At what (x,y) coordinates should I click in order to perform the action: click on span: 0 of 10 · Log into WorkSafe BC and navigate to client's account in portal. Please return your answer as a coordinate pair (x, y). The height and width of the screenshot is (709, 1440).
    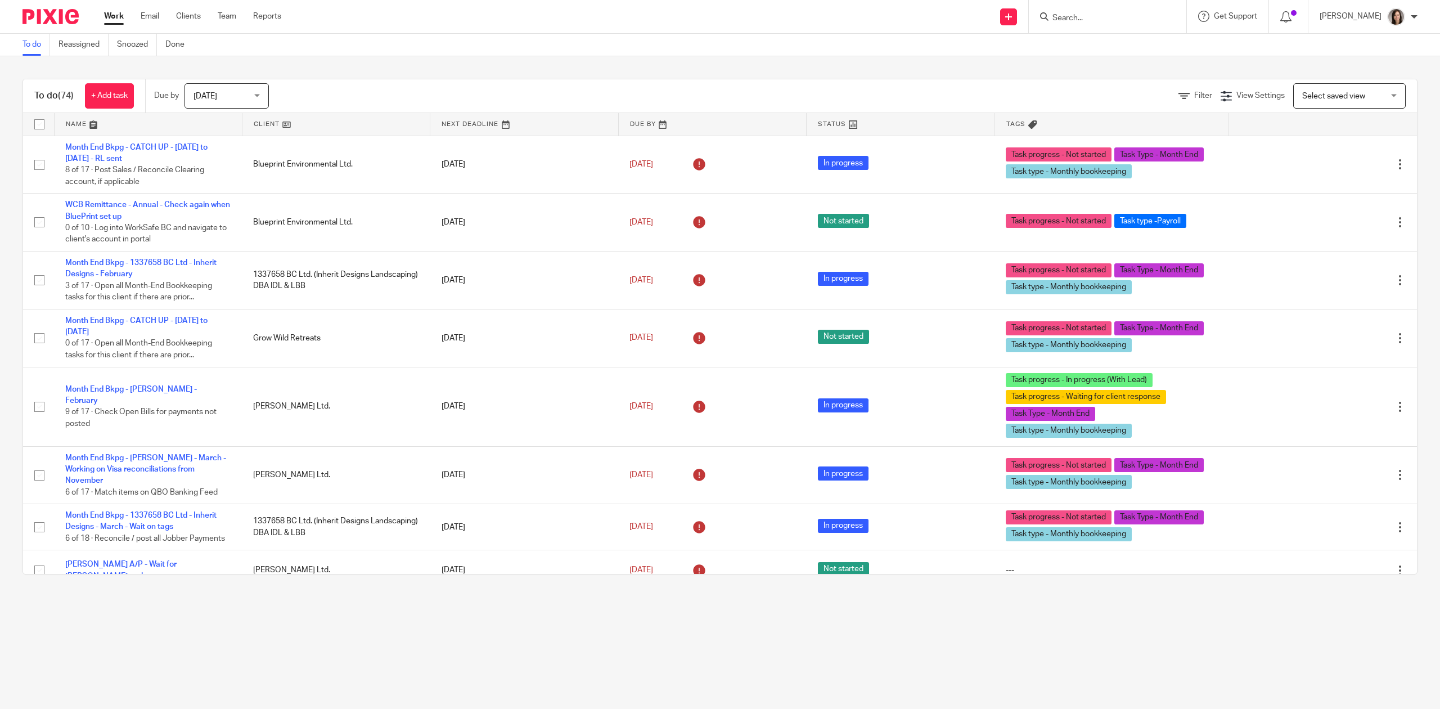
    Looking at the image, I should click on (146, 233).